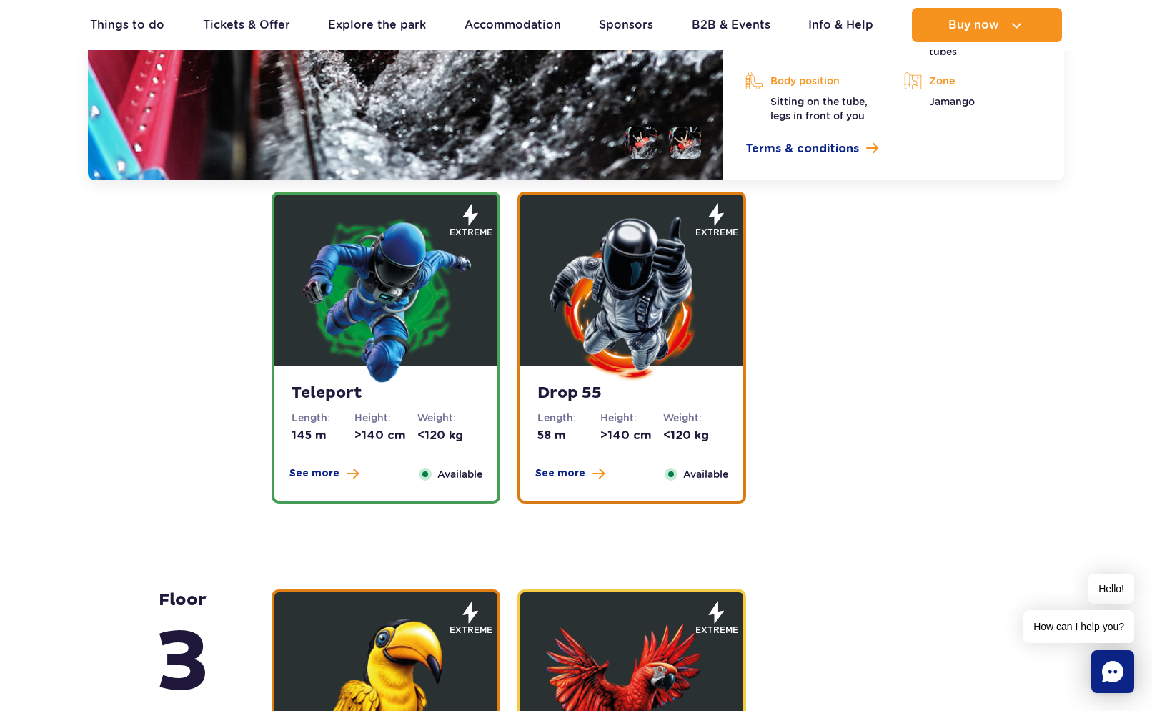 Image resolution: width=1152 pixels, height=711 pixels. What do you see at coordinates (974, 25) in the screenshot?
I see `span: Buy now` at bounding box center [974, 25].